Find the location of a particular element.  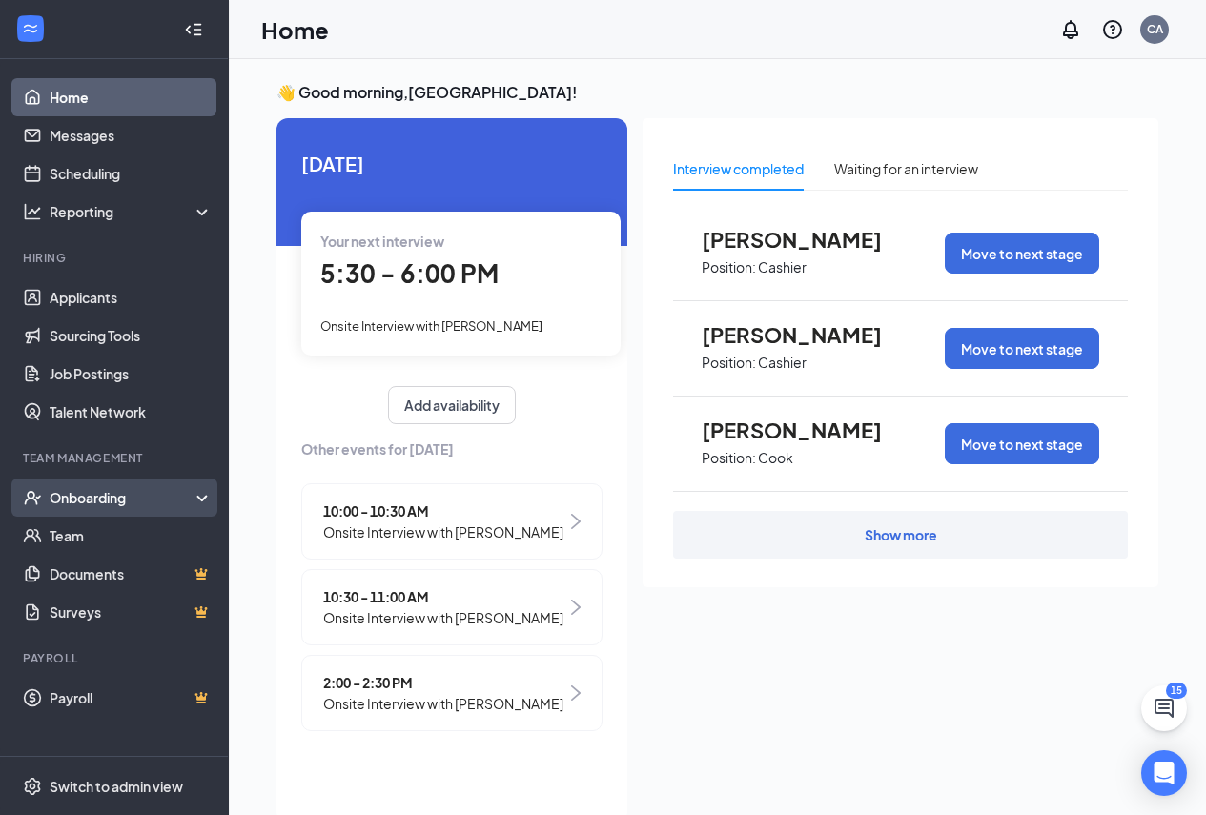

div: 15 is located at coordinates (1176, 690).